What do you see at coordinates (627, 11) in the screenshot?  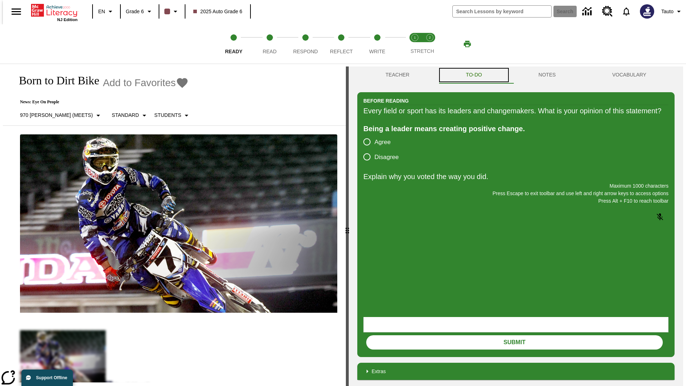 I see `a: Notifications` at bounding box center [627, 11].